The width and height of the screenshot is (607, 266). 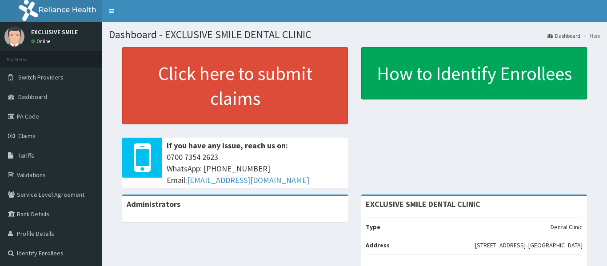 What do you see at coordinates (41, 77) in the screenshot?
I see `span: Switch Providers` at bounding box center [41, 77].